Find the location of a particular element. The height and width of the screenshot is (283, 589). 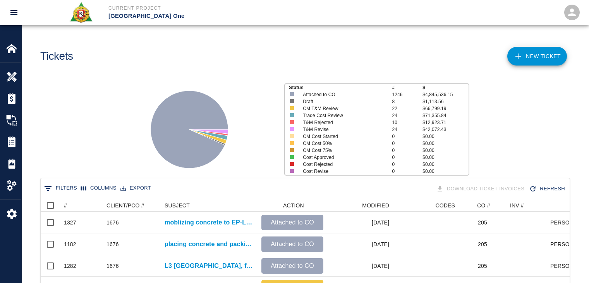

p: Status is located at coordinates (340, 87).